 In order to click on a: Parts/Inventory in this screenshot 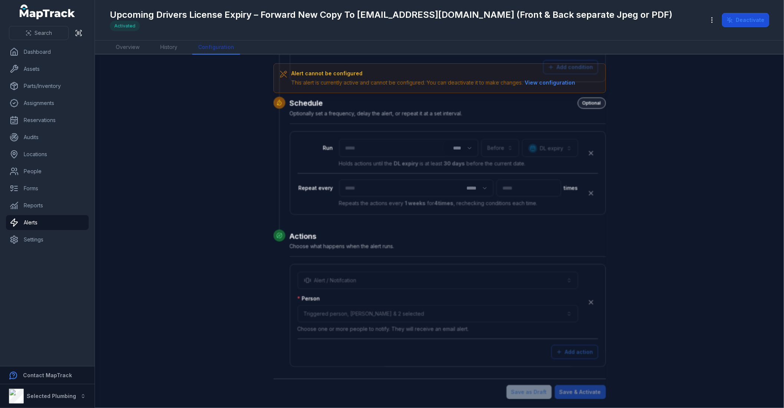, I will do `click(47, 86)`.